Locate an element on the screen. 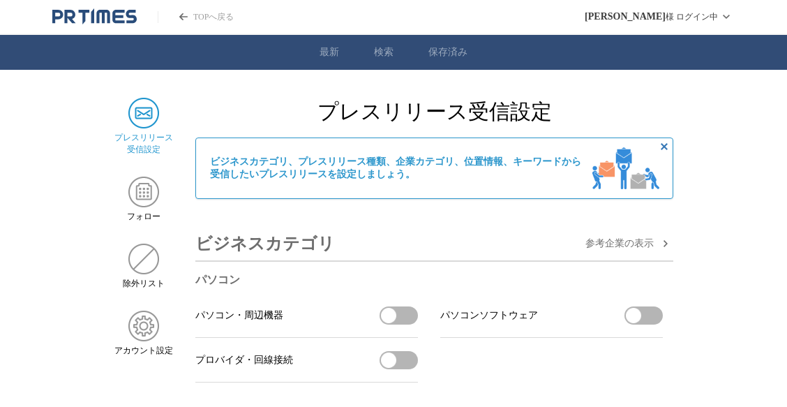 The image size is (787, 407). button: 非表示にする is located at coordinates (664, 146).